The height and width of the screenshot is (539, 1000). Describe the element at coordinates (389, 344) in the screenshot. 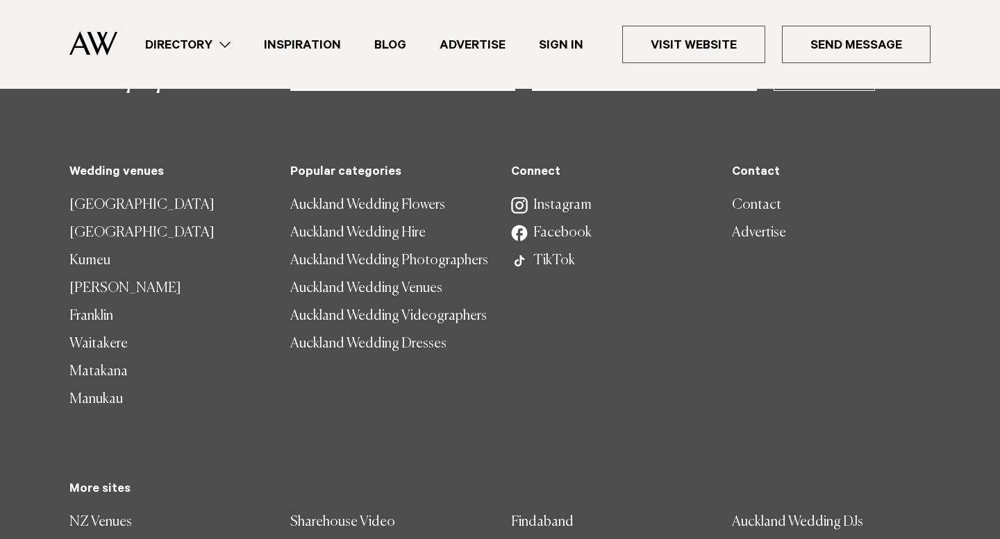

I see `a: Auckland Wedding Dresses` at that location.